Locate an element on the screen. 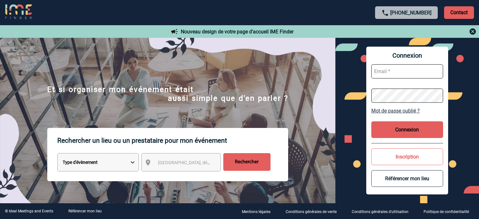 This screenshot has height=219, width=479. a: Conditions générales d'utilisation is located at coordinates (383, 211).